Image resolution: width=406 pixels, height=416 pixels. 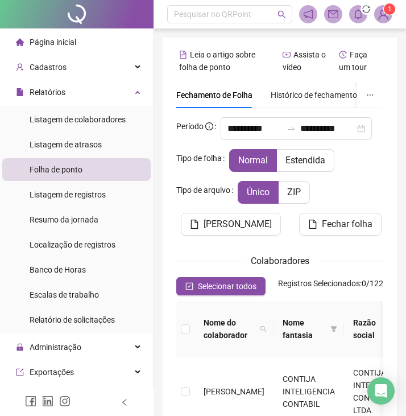 I want to click on span: Histórico de fechamentos, so click(x=316, y=95).